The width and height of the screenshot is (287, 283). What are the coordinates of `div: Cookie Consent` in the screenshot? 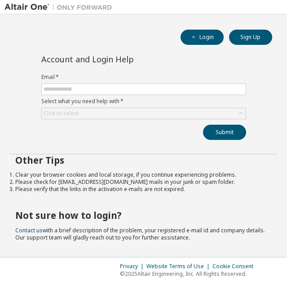 It's located at (235, 267).